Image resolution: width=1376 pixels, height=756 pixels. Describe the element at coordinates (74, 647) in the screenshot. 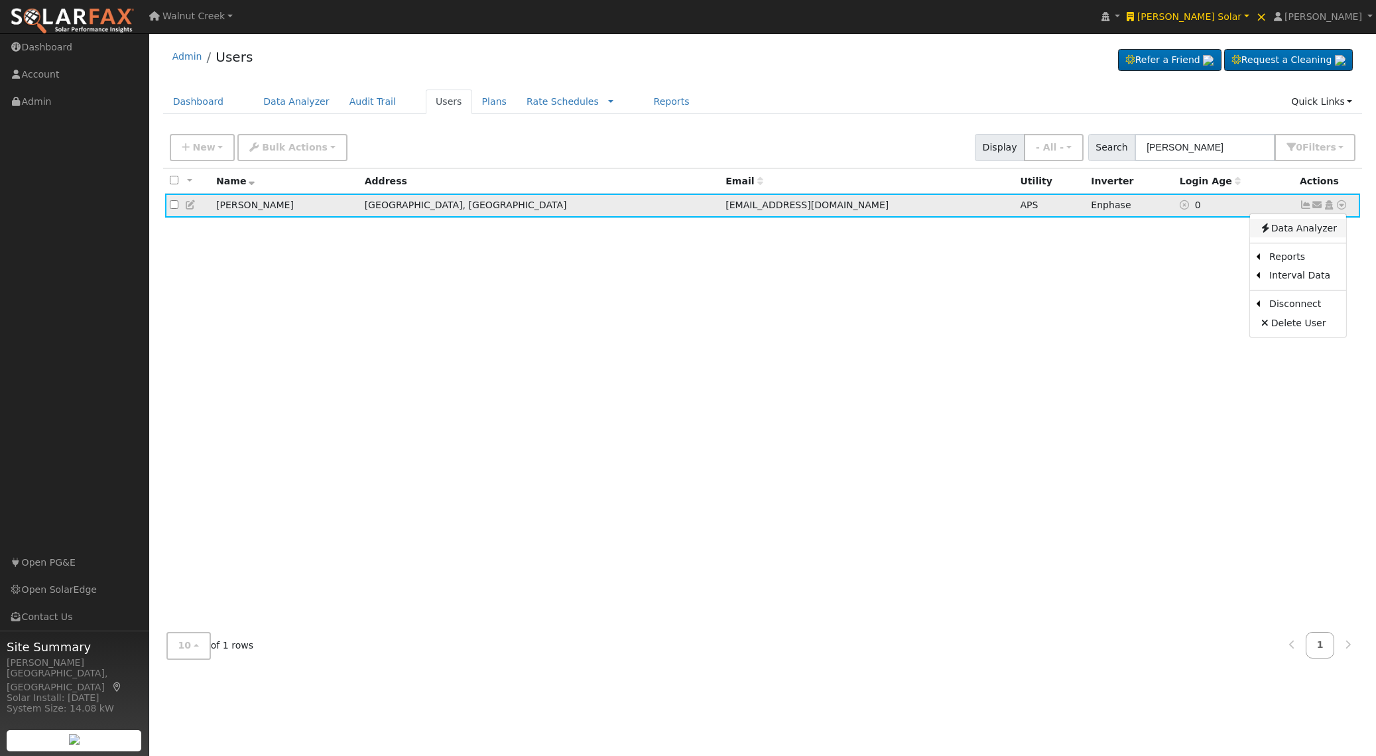

I see `span: Site Summary` at that location.